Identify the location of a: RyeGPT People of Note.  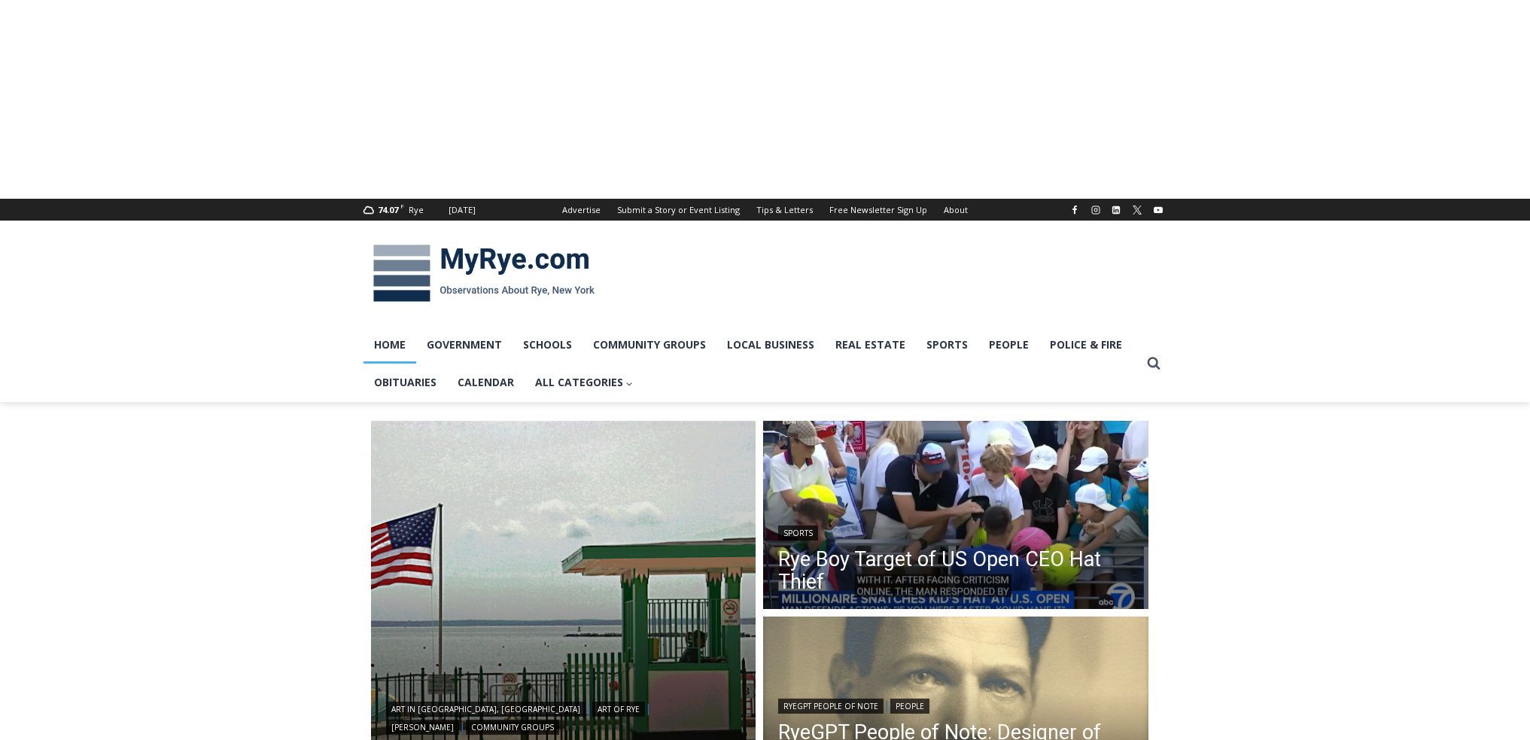
(831, 706).